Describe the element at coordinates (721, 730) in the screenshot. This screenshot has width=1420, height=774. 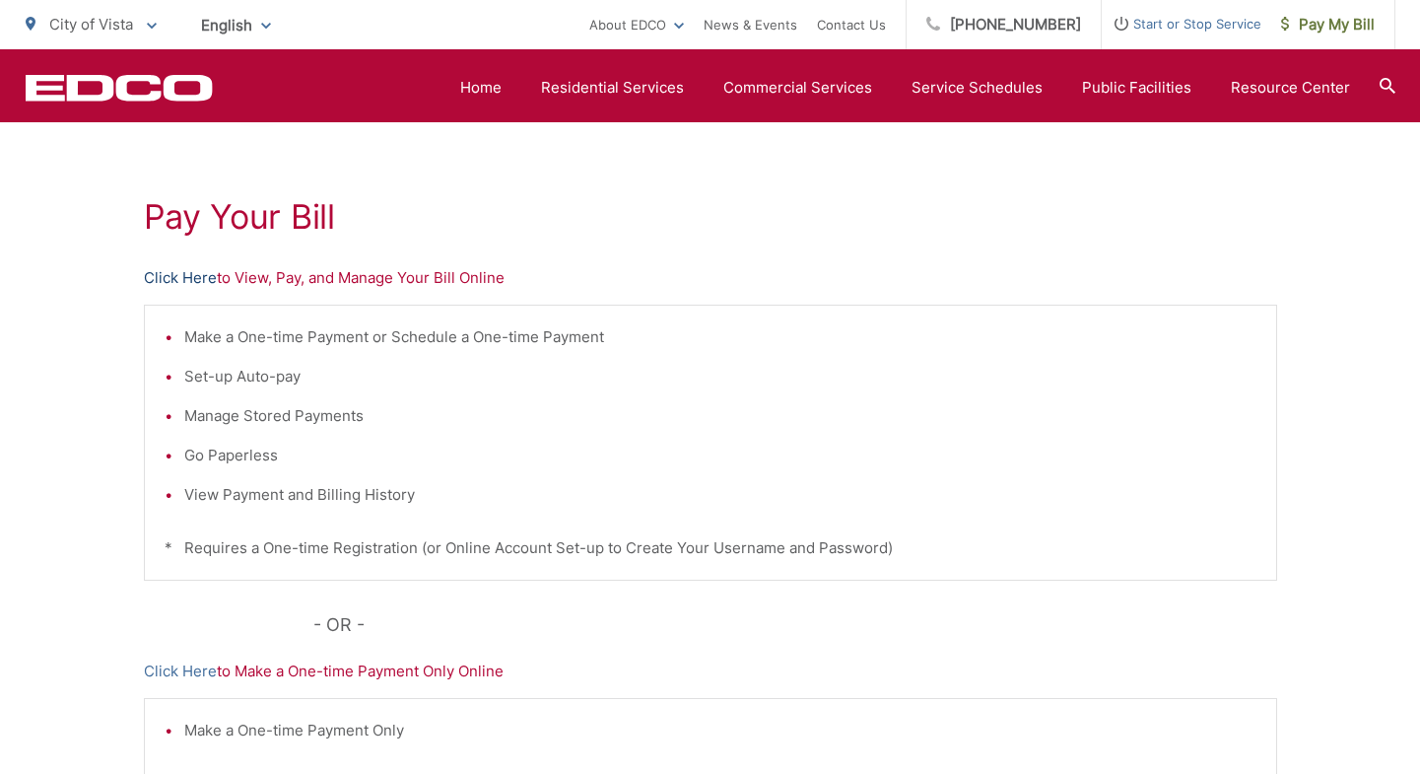
I see `li: Make a One-time Payment Only` at that location.